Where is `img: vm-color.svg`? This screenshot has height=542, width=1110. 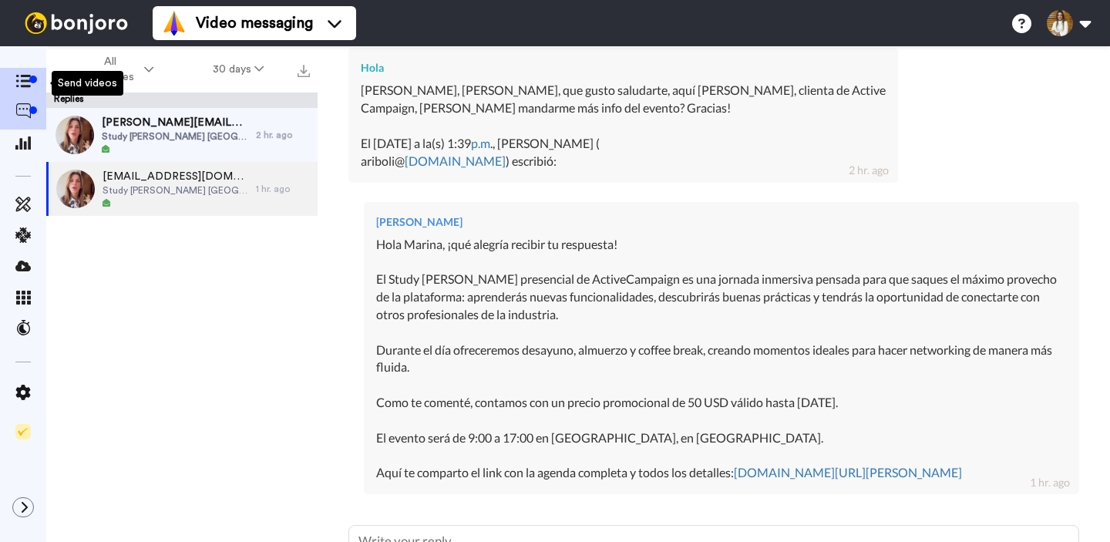 img: vm-color.svg is located at coordinates (174, 23).